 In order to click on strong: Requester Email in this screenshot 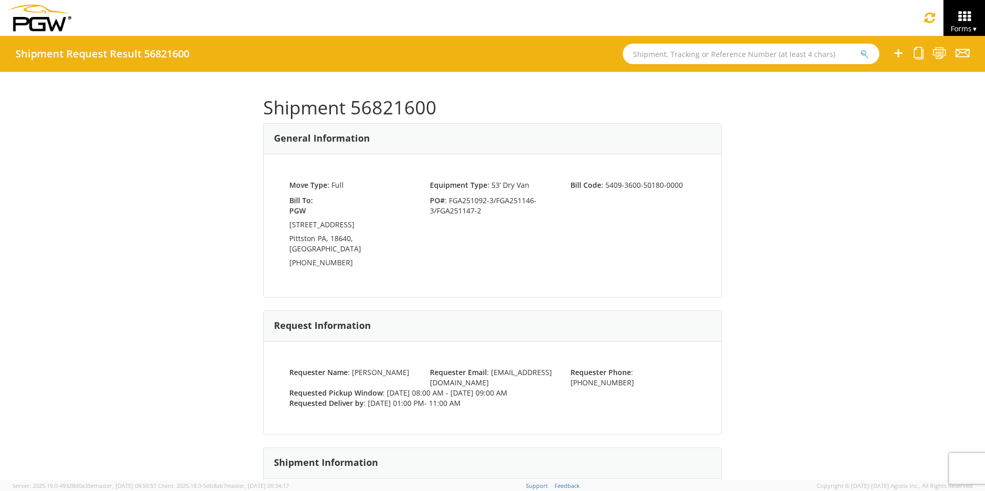, I will do `click(458, 372)`.